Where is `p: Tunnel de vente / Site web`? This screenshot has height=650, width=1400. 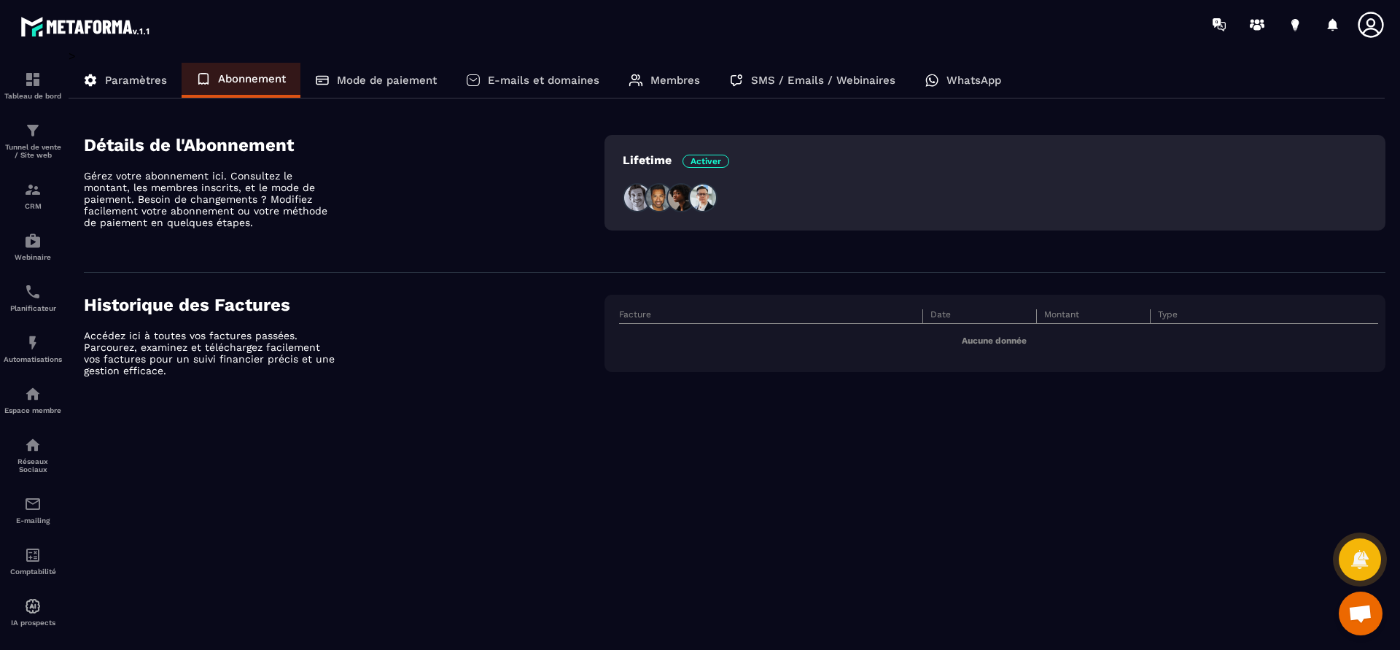 p: Tunnel de vente / Site web is located at coordinates (33, 151).